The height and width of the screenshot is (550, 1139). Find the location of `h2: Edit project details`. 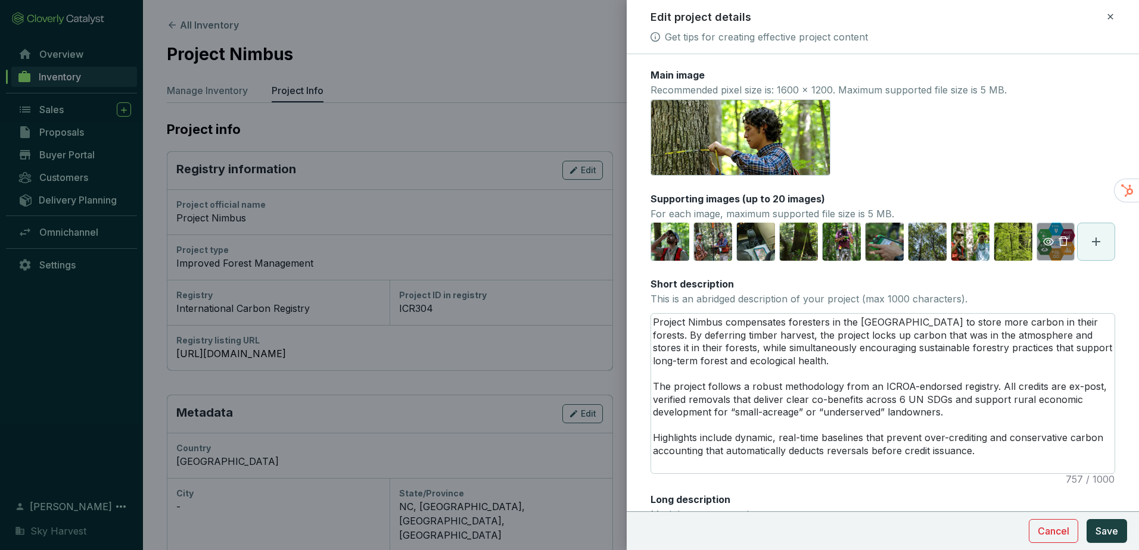

h2: Edit project details is located at coordinates (701, 17).